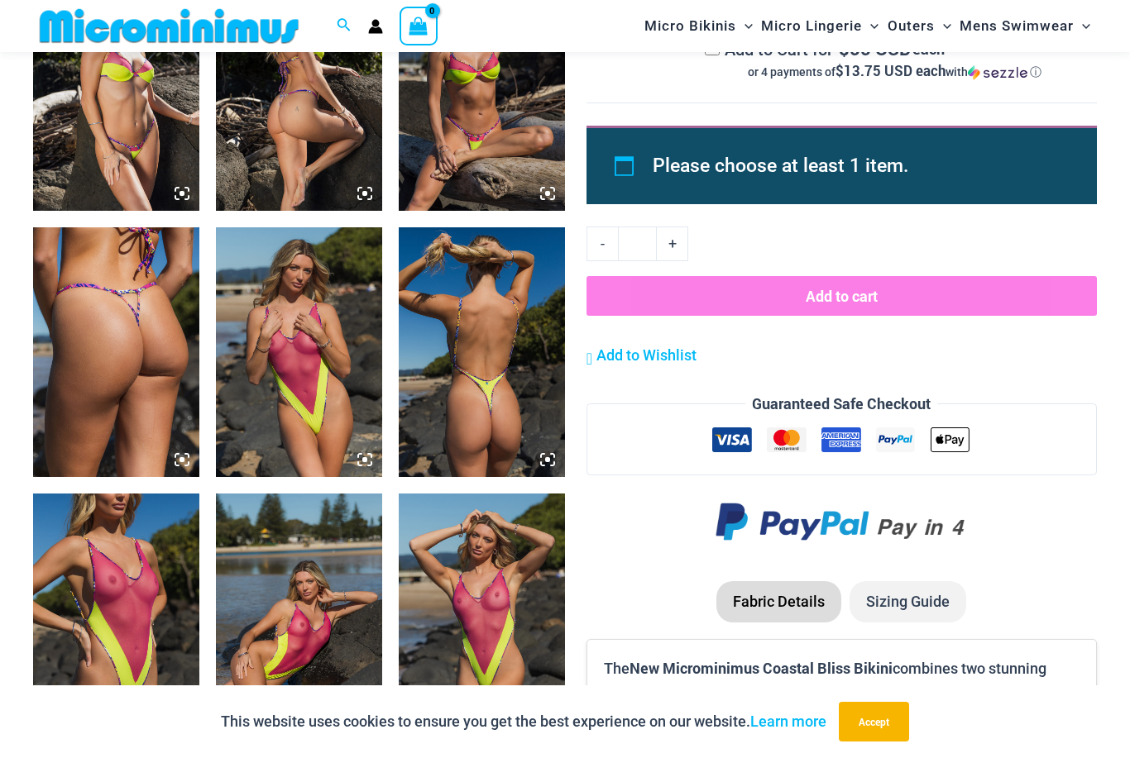 Image resolution: width=1130 pixels, height=758 pixels. Describe the element at coordinates (855, 166) in the screenshot. I see `li: Please choose at least 1 item.` at that location.